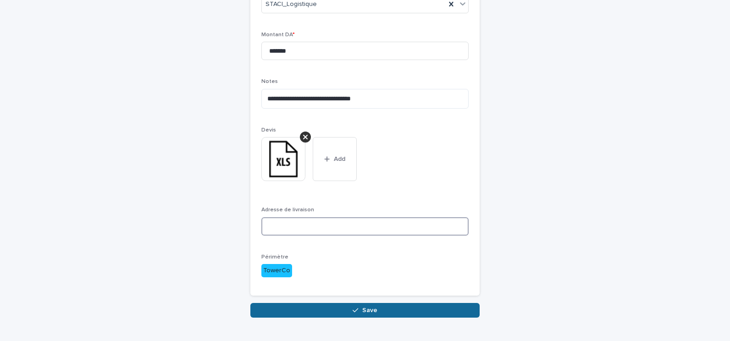  Describe the element at coordinates (335, 159) in the screenshot. I see `button: Add` at that location.